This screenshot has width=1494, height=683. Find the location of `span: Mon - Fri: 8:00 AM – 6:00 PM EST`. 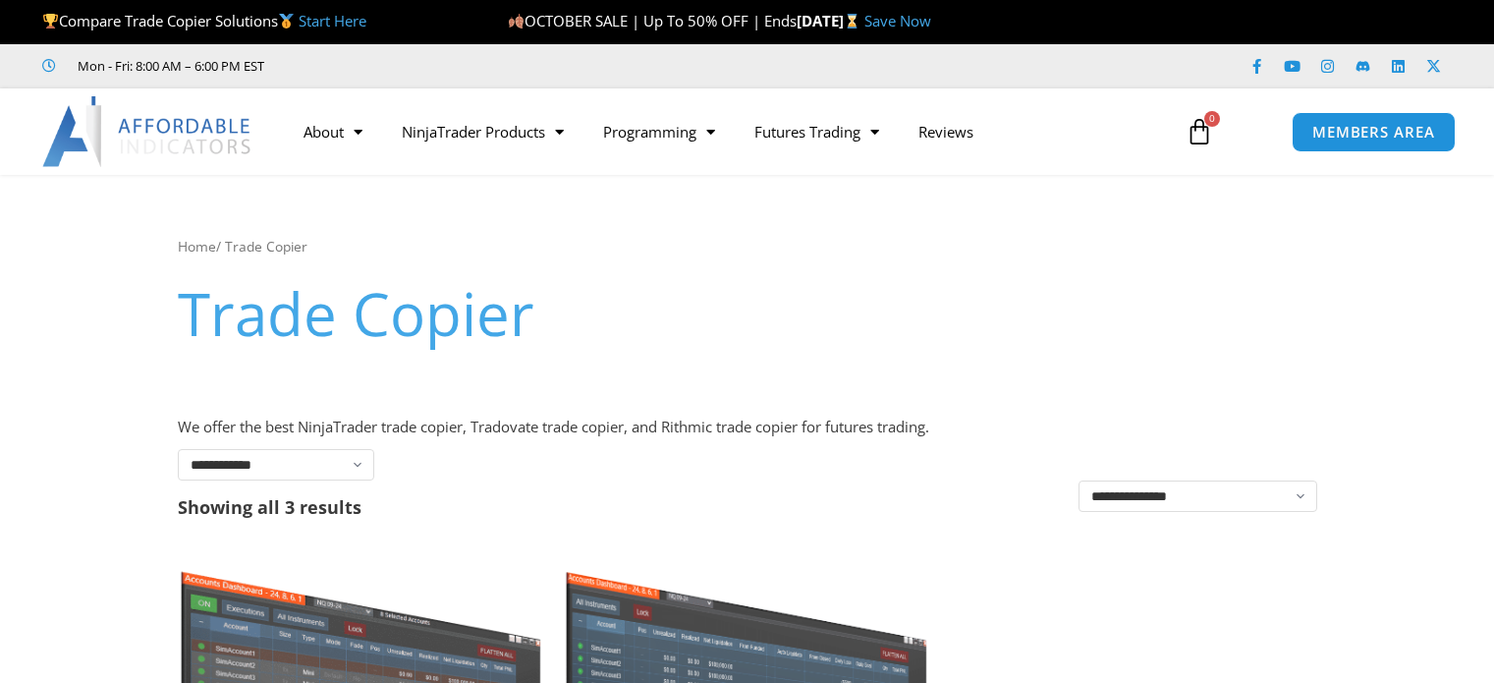

span: Mon - Fri: 8:00 AM – 6:00 PM EST is located at coordinates (168, 66).